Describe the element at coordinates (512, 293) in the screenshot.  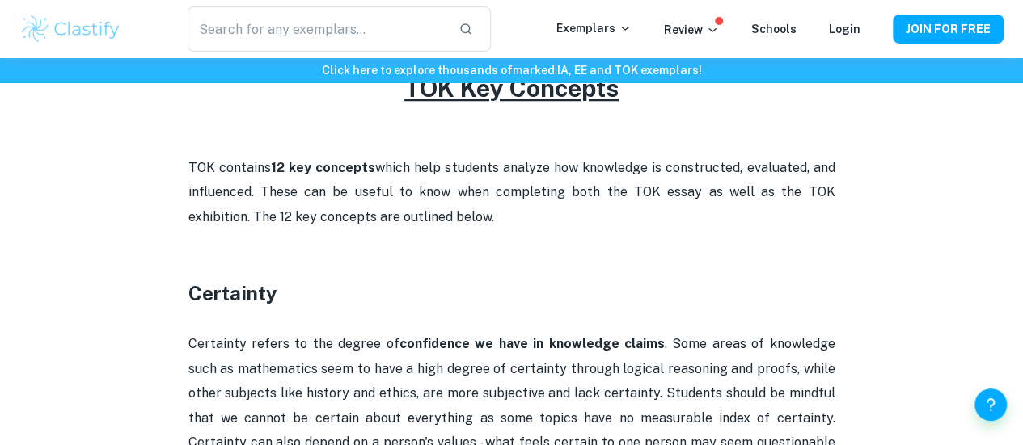
I see `h3: Certainty` at that location.